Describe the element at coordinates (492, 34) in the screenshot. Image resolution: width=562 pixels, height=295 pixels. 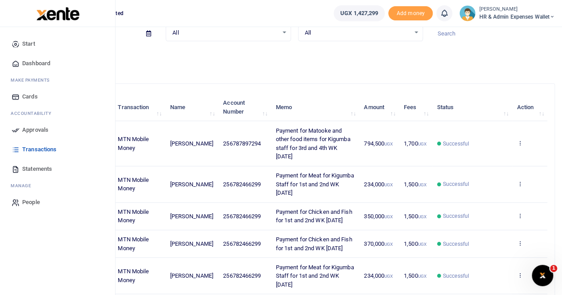
I see `input: Search` at that location.